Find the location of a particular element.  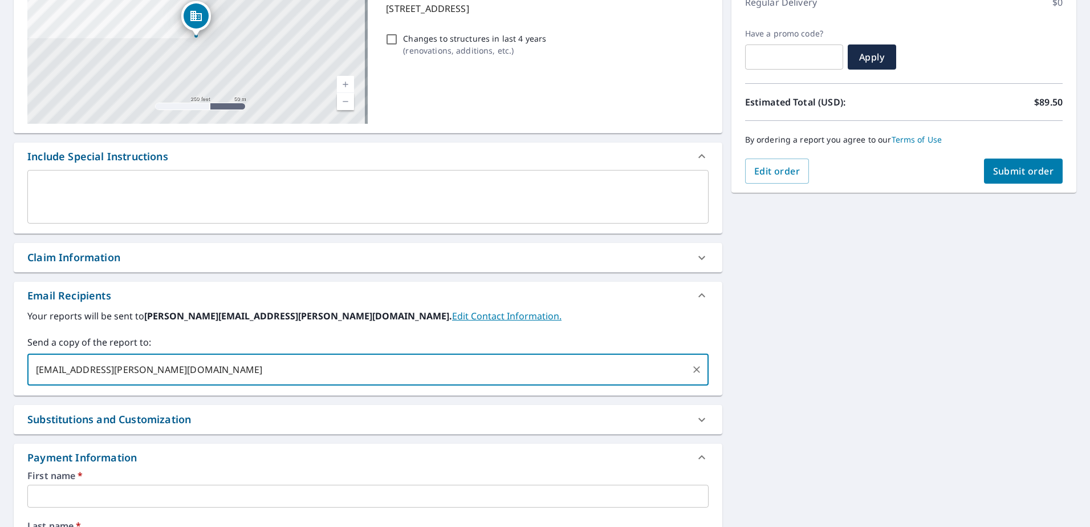

label: Your reports will be sent to is located at coordinates (368, 316).